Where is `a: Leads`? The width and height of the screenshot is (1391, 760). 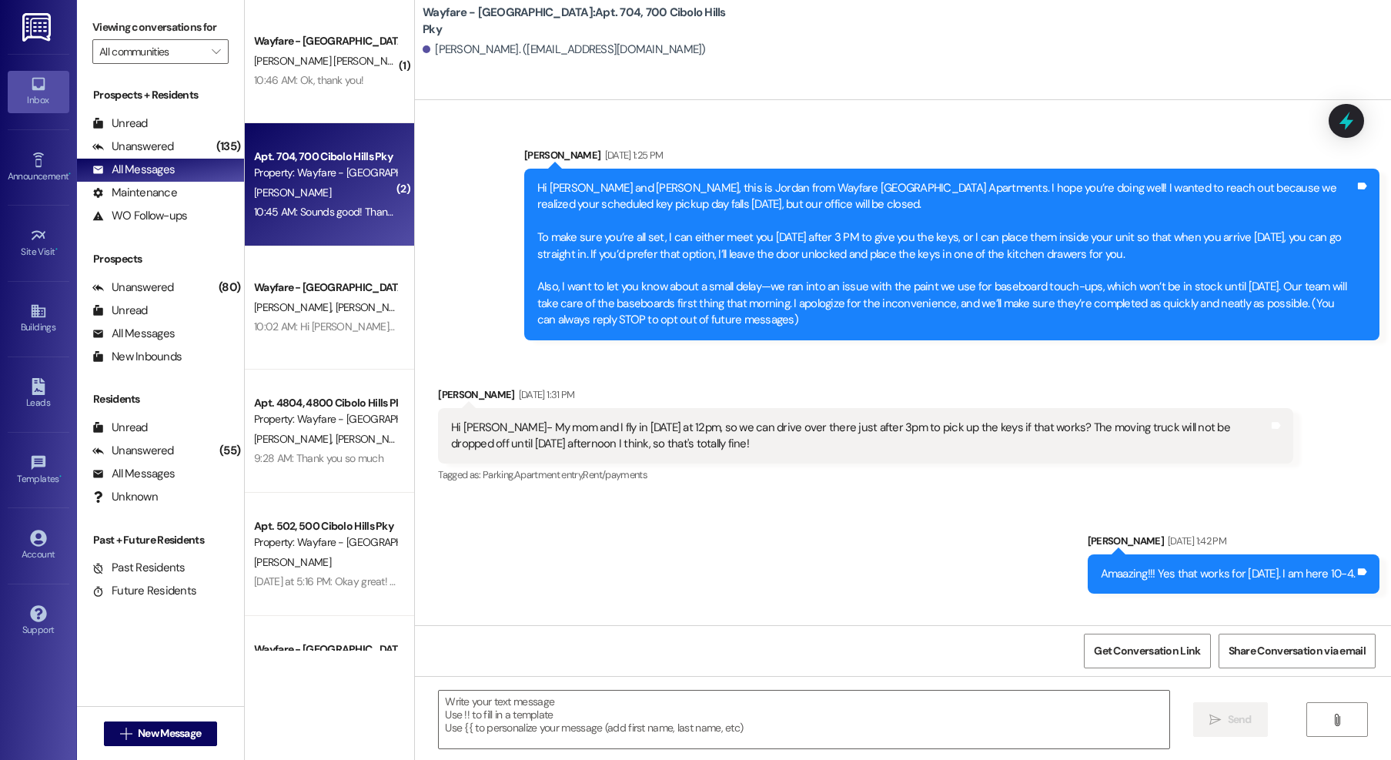
a: Leads is located at coordinates (38, 394).